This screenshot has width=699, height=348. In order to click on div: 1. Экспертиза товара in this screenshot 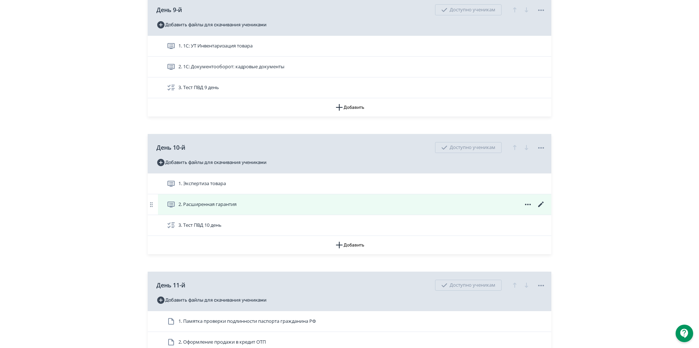, I will do `click(349, 184)`.